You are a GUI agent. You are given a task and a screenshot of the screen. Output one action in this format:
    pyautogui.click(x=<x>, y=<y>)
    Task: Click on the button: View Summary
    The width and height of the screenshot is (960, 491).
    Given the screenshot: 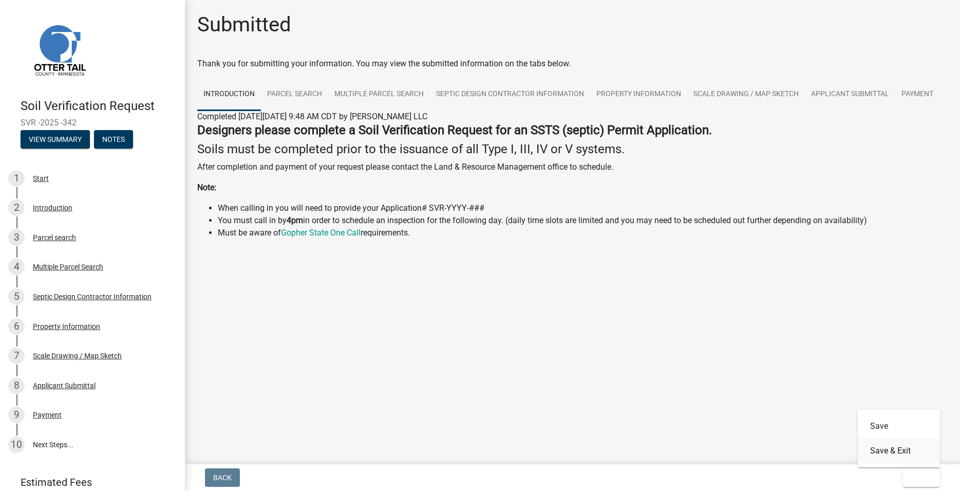 What is the action you would take?
    pyautogui.click(x=55, y=139)
    